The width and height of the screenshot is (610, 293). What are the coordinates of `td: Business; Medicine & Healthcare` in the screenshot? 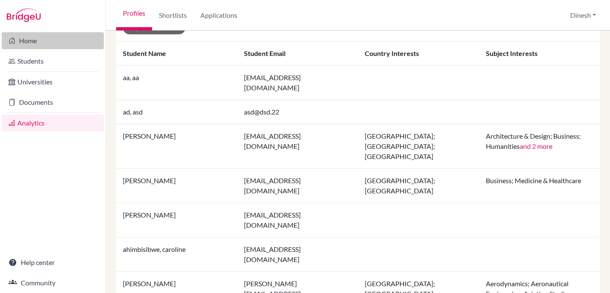 It's located at (540, 186).